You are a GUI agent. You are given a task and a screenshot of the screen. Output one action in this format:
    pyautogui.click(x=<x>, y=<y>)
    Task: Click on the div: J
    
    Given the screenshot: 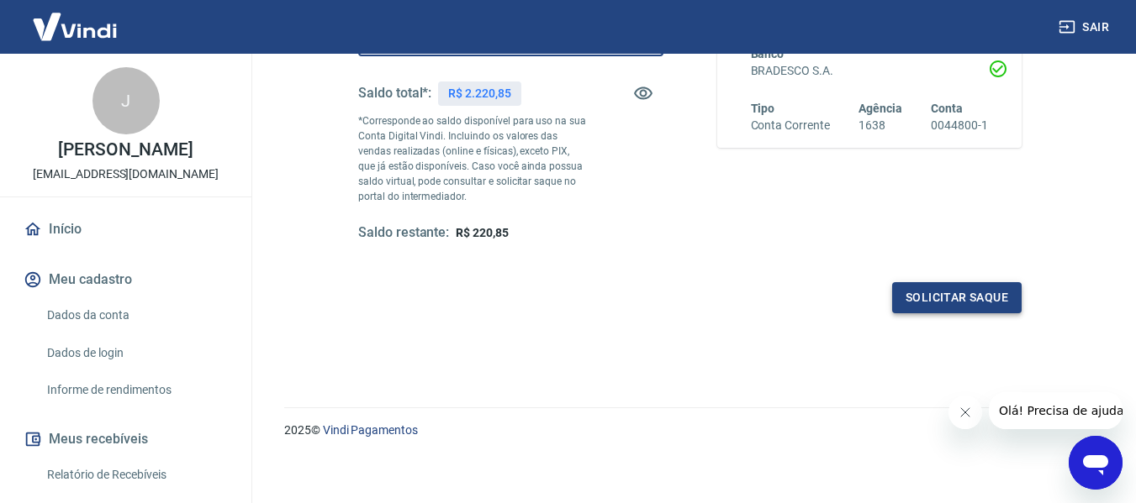 What is the action you would take?
    pyautogui.click(x=126, y=101)
    